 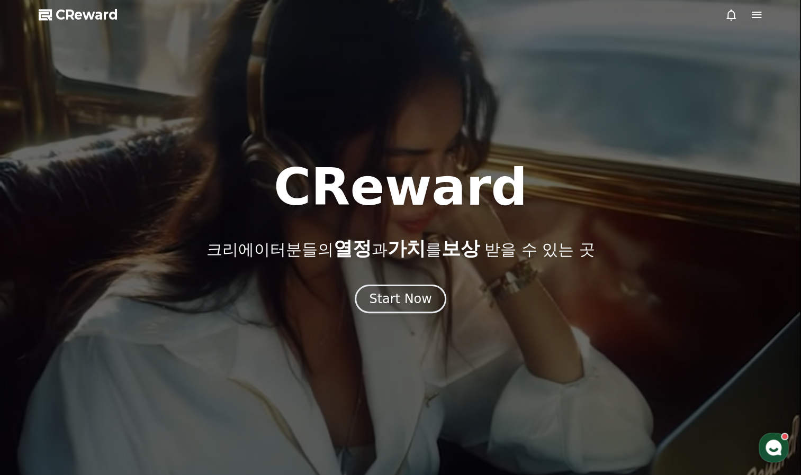 I want to click on span: Settings, so click(x=169, y=356).